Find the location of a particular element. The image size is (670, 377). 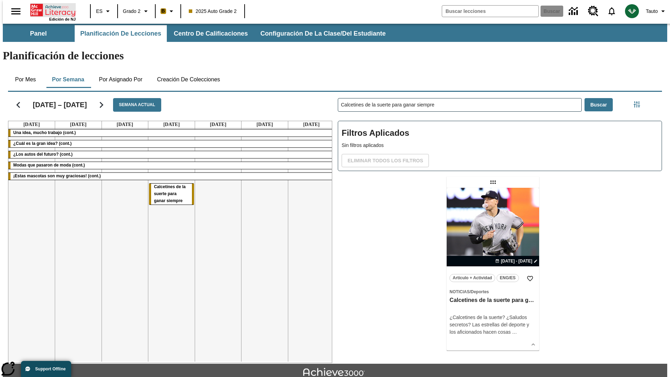

span: Centro de calificaciones is located at coordinates (211, 34).